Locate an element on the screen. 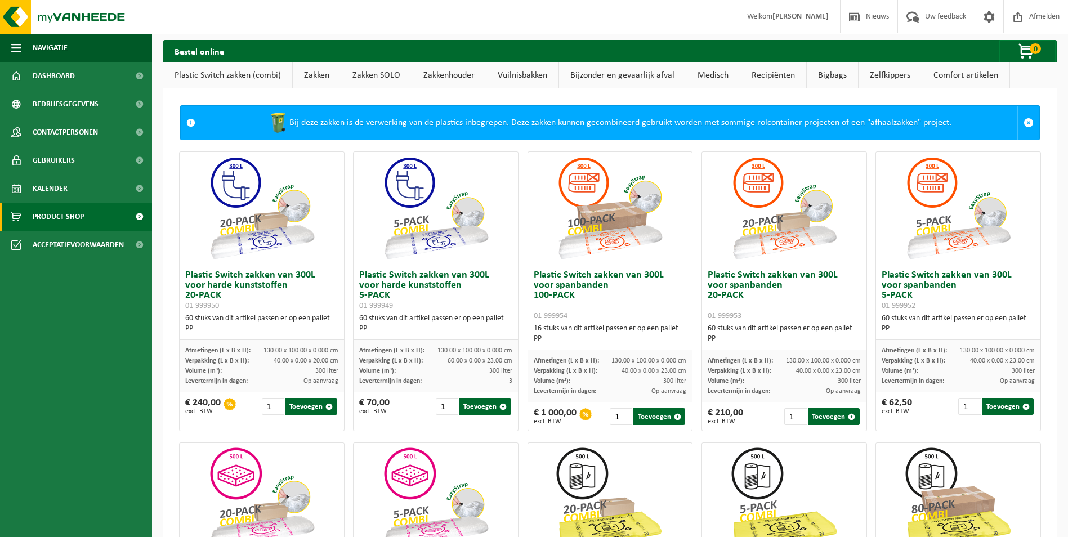 This screenshot has height=537, width=1068. div: € 210,00 is located at coordinates (725, 416).